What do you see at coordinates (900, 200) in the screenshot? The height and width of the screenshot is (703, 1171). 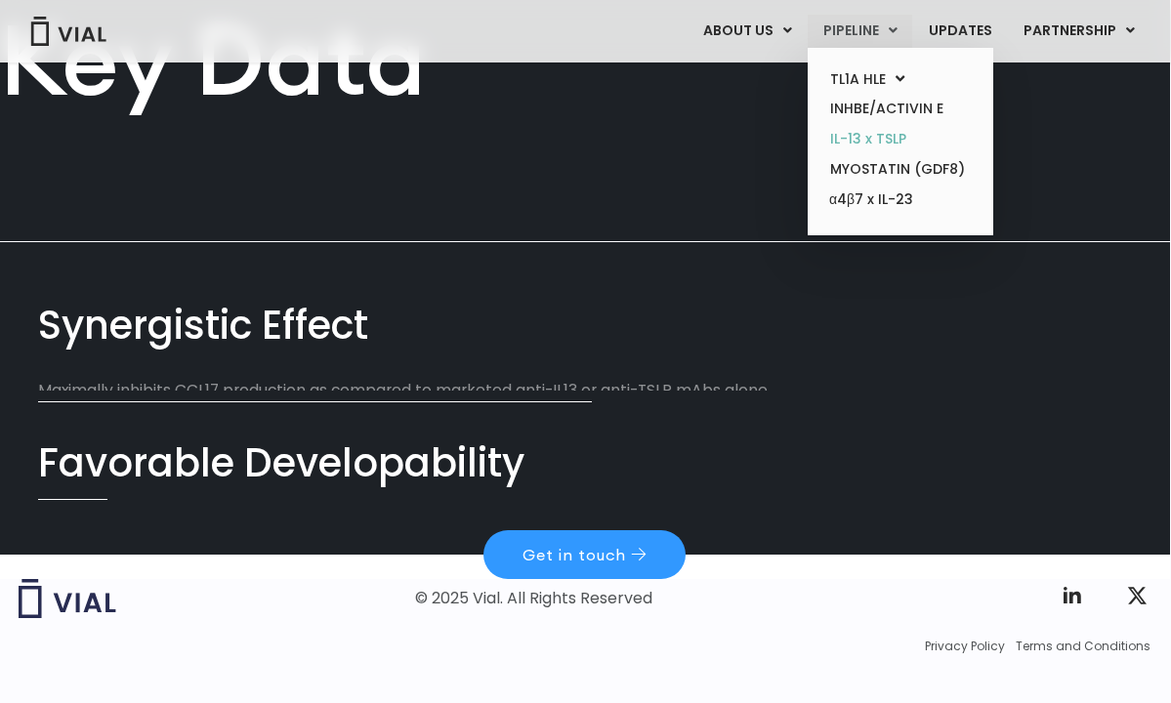 I see `a: α4β7 x IL-23` at bounding box center [900, 200].